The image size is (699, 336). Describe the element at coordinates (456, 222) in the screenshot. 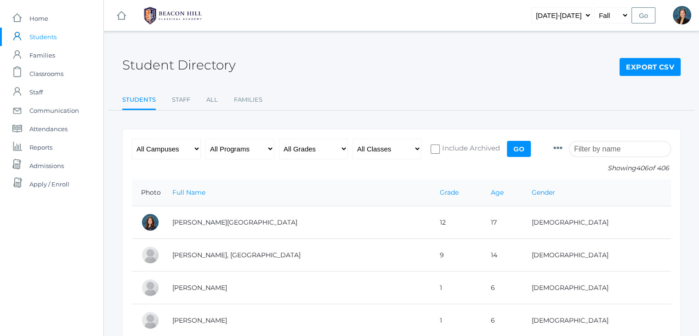

I see `td: 12` at that location.